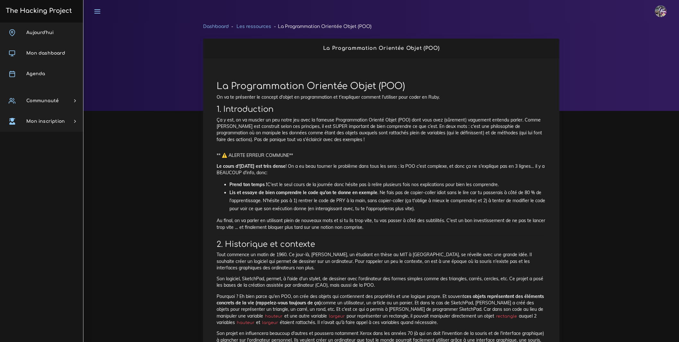  I want to click on p: Au final, on va parler en utilisant plein de nouveaux mots et si tu lis trop vite, tu vas passer ..., so click(381, 223).